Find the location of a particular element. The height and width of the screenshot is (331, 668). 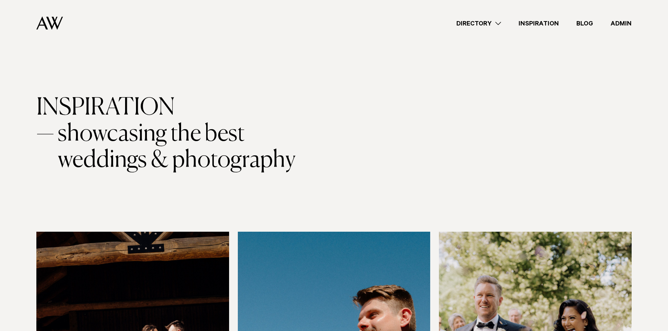

h1: INSPIRATION is located at coordinates (334, 134).